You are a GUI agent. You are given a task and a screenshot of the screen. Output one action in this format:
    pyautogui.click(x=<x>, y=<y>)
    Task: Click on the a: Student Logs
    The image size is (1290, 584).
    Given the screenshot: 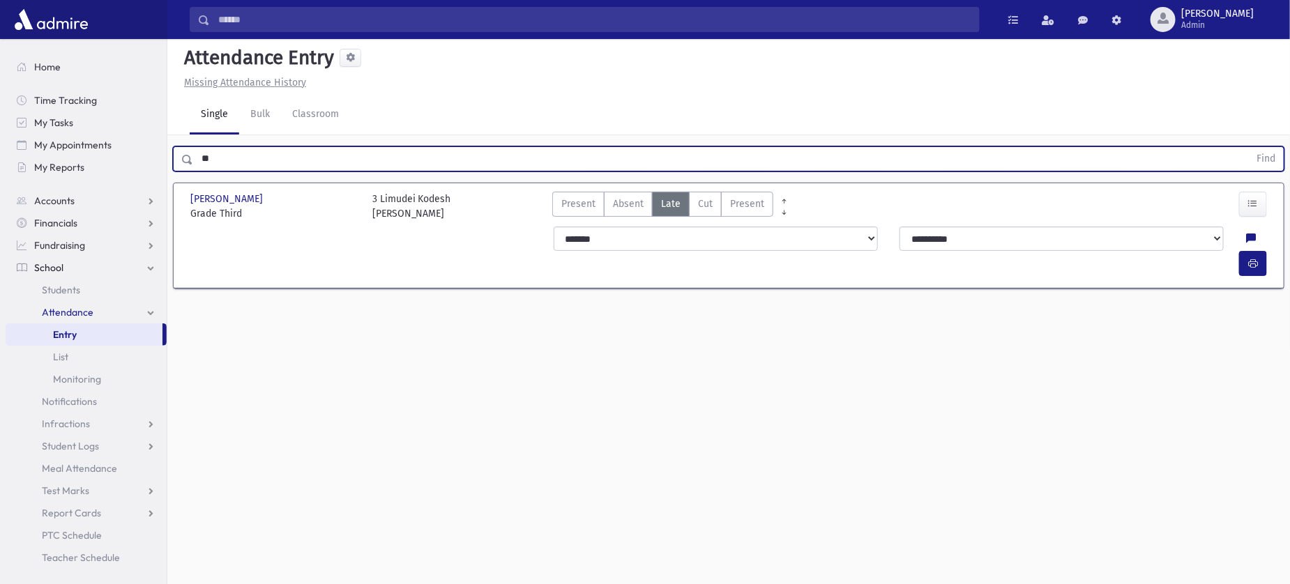 What is the action you would take?
    pyautogui.click(x=86, y=446)
    